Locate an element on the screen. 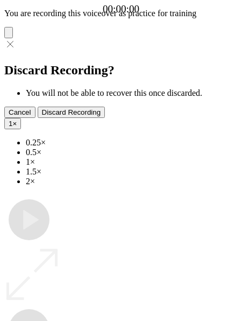 The width and height of the screenshot is (242, 321). li: 1× is located at coordinates (132, 162).